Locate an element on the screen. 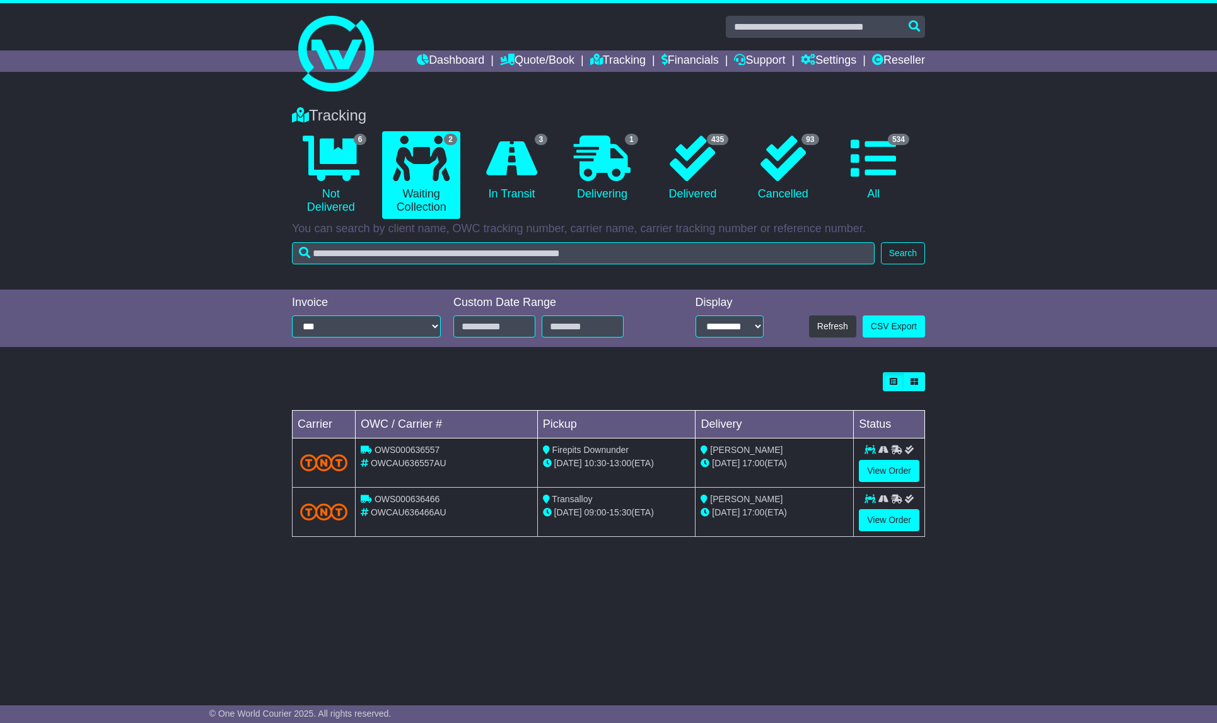 The image size is (1217, 723). td: Delivery is located at coordinates (774, 424).